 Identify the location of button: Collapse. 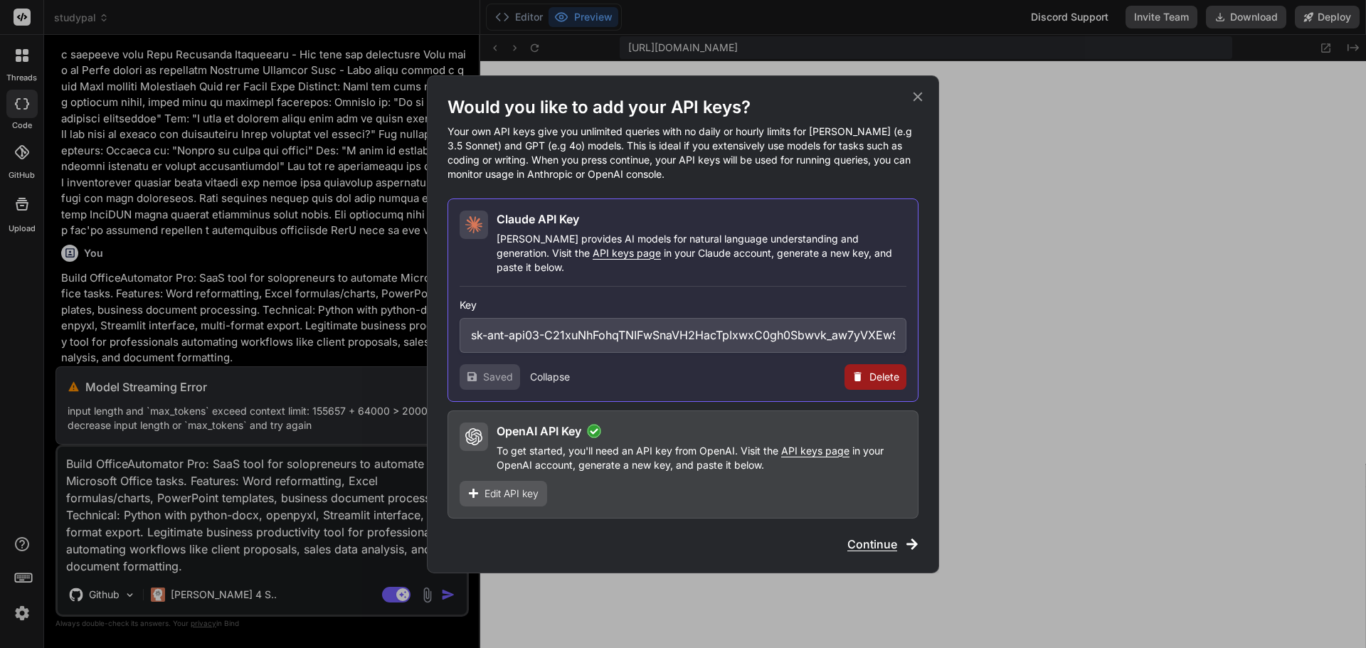
(550, 377).